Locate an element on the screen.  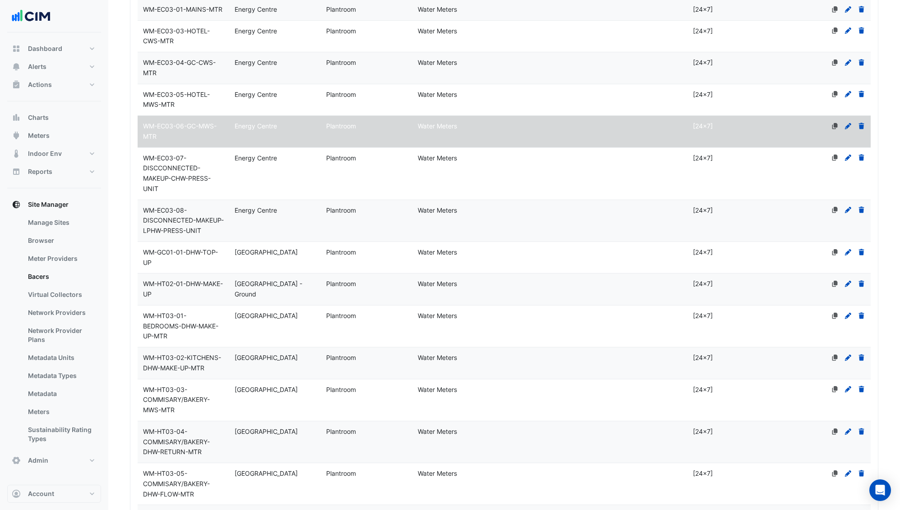
a: Manage Sites is located at coordinates (61, 223).